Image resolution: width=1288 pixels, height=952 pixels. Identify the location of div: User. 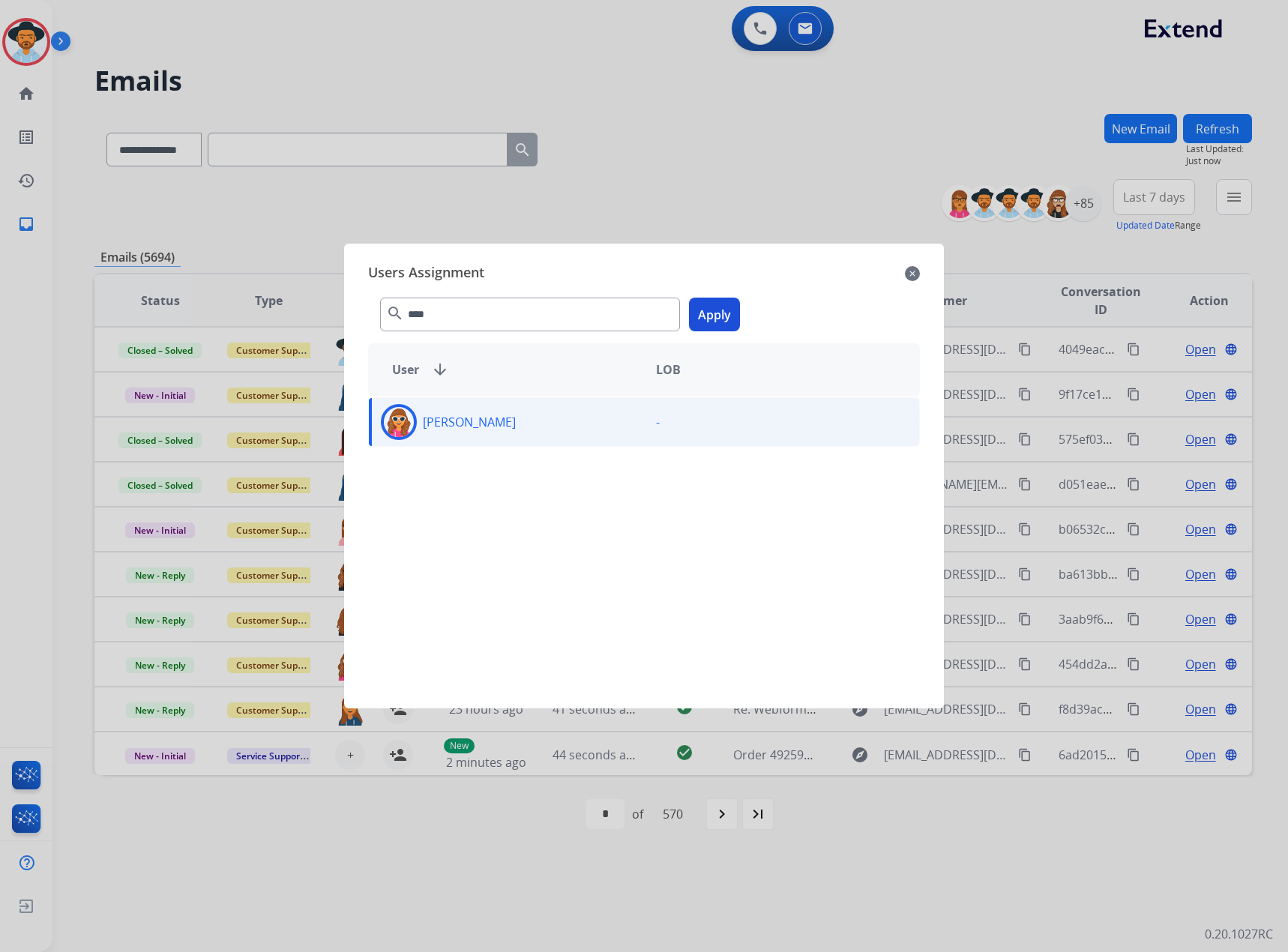
(512, 370).